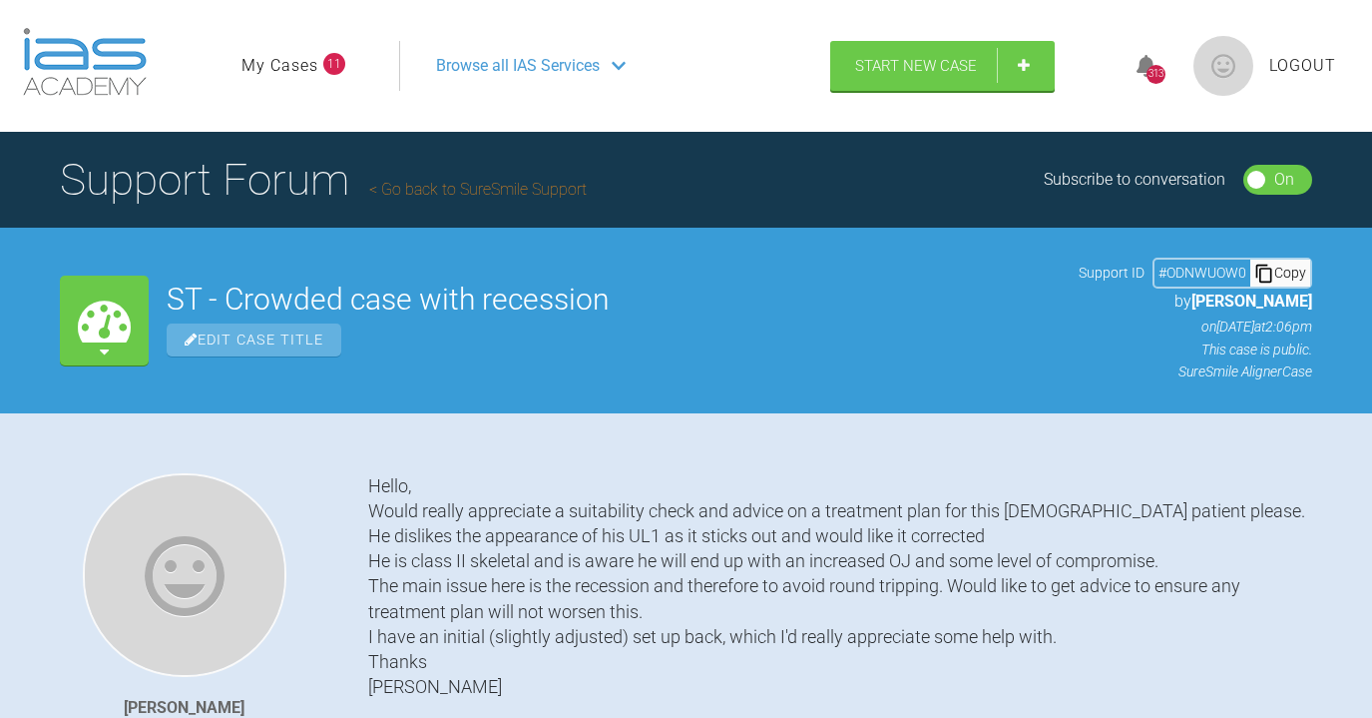 The width and height of the screenshot is (1372, 718). What do you see at coordinates (1112, 272) in the screenshot?
I see `span: Support ID` at bounding box center [1112, 272].